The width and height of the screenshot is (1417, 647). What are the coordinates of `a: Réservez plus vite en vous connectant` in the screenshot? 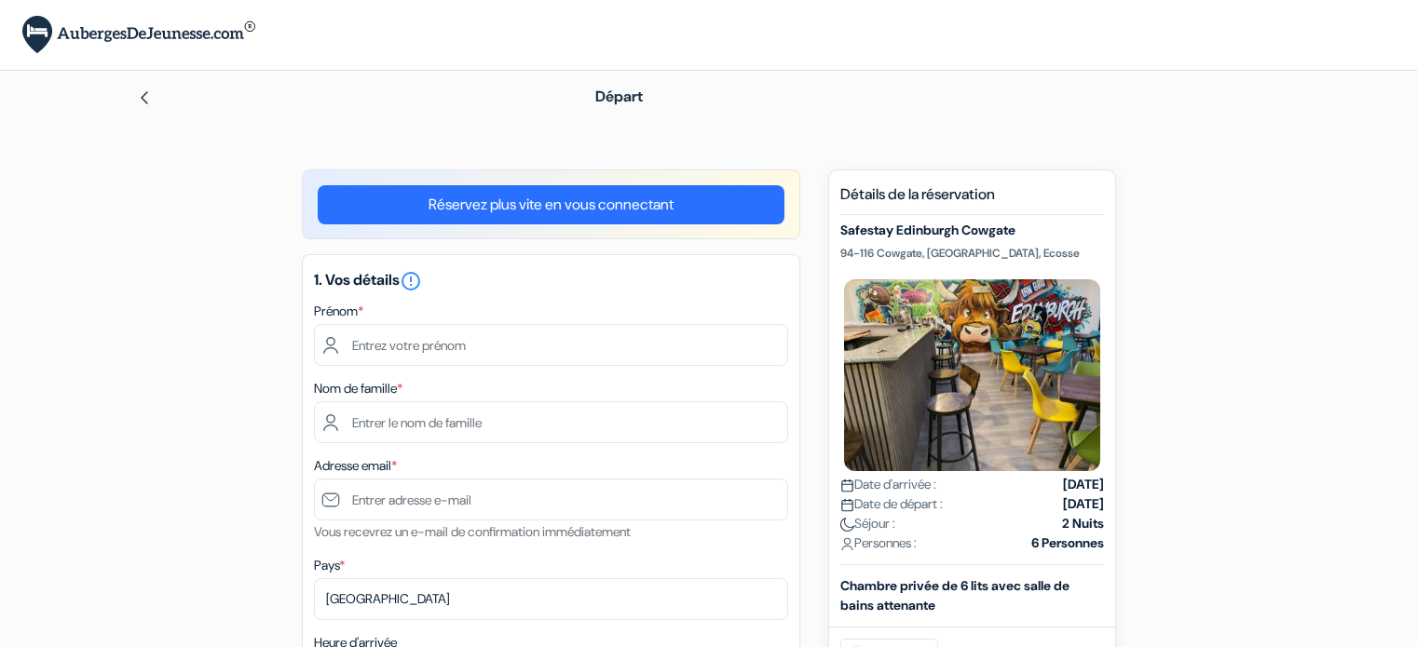 It's located at (551, 205).